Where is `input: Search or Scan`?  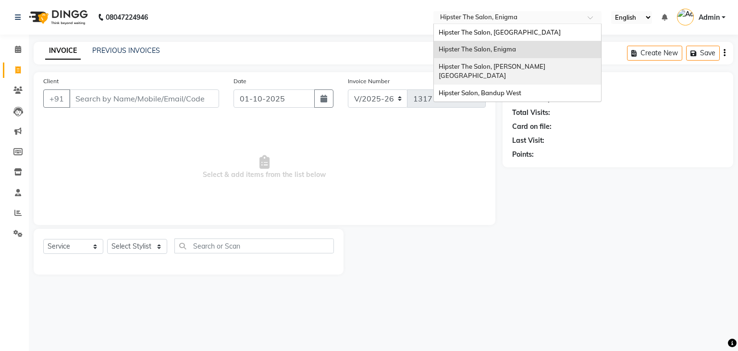
input: Search or Scan is located at coordinates (254, 245).